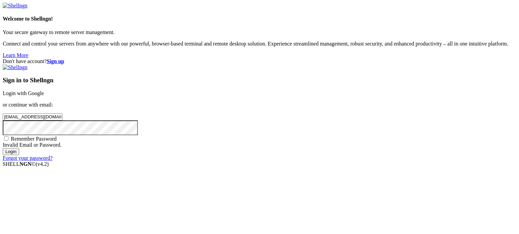  I want to click on span: SHELL ©, so click(26, 164).